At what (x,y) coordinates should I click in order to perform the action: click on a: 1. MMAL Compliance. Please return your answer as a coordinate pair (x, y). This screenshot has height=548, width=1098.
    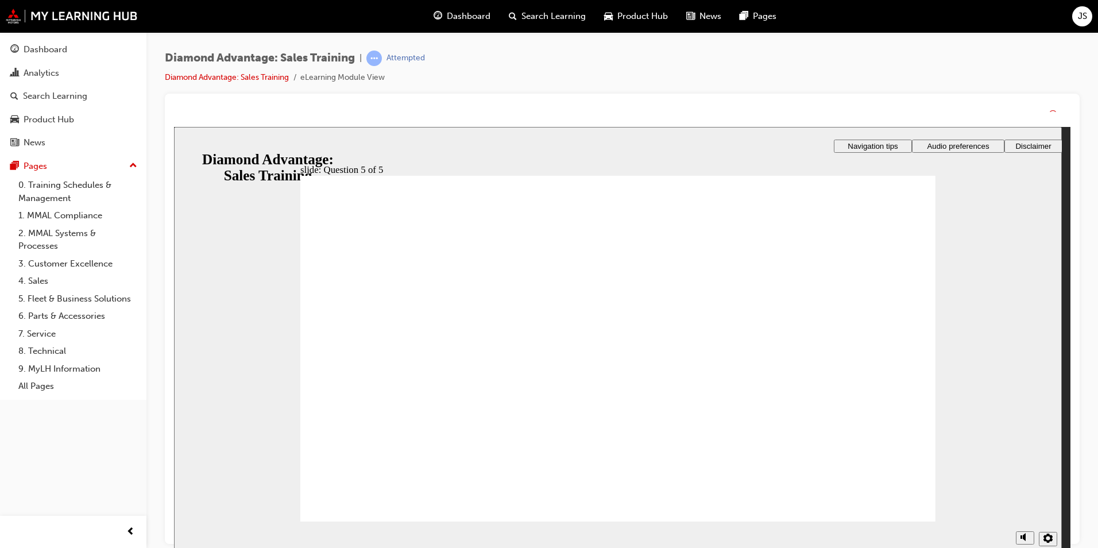
    Looking at the image, I should click on (78, 215).